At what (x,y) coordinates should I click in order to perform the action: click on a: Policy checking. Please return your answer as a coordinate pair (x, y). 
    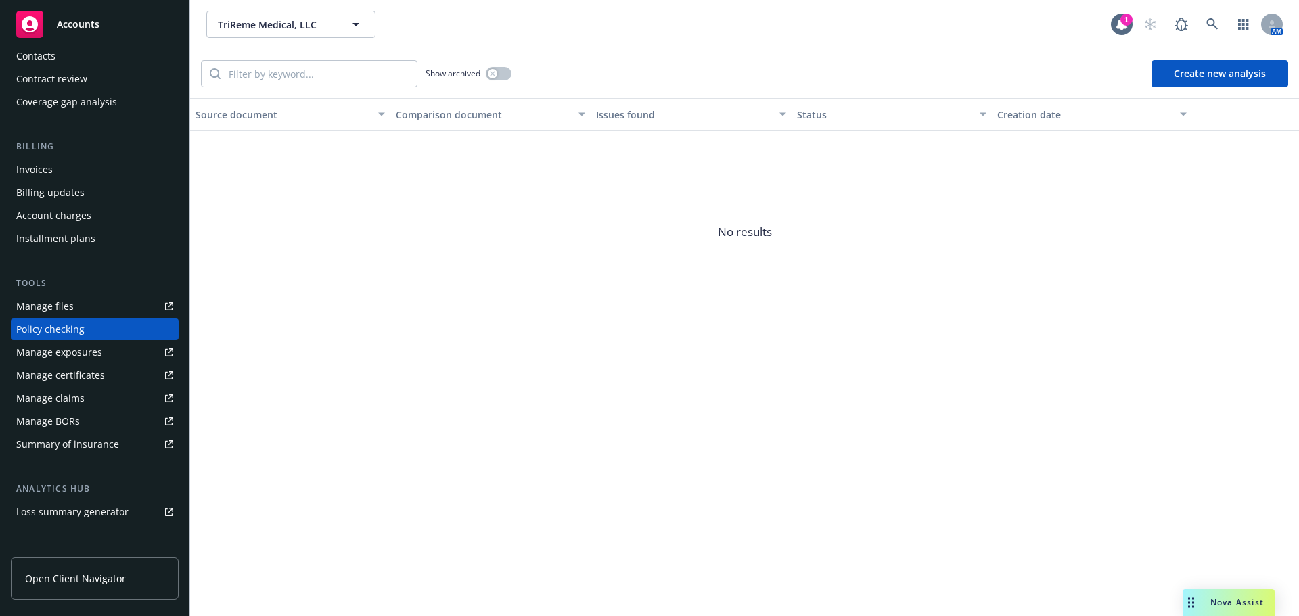
    Looking at the image, I should click on (95, 329).